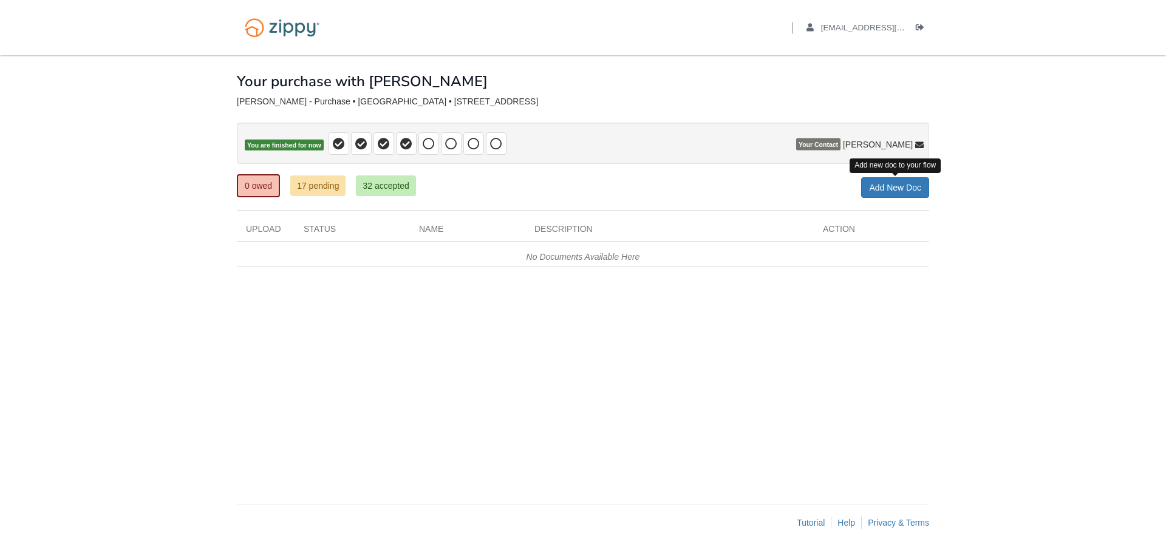 The height and width of the screenshot is (553, 1166). What do you see at coordinates (258, 186) in the screenshot?
I see `a: 0 owed` at bounding box center [258, 186].